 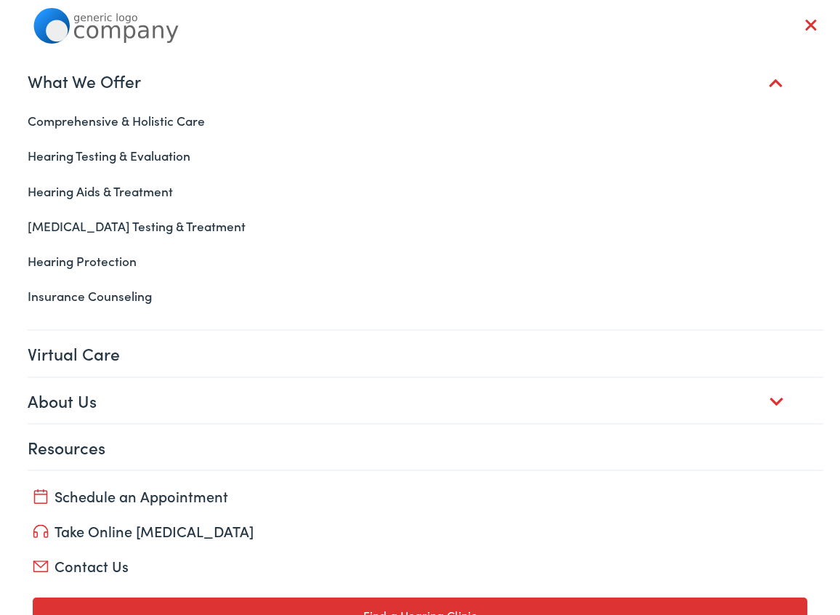 I want to click on a: Resources, so click(x=425, y=447).